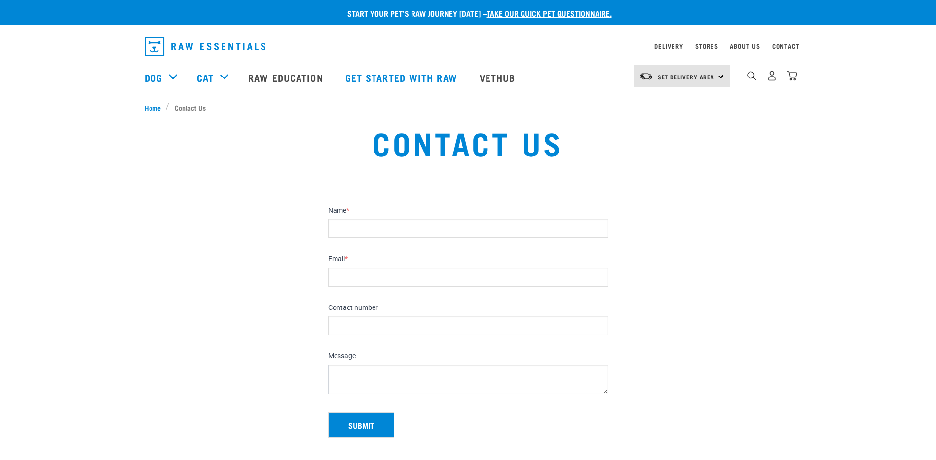  I want to click on nav: breadcrumbs, so click(468, 107).